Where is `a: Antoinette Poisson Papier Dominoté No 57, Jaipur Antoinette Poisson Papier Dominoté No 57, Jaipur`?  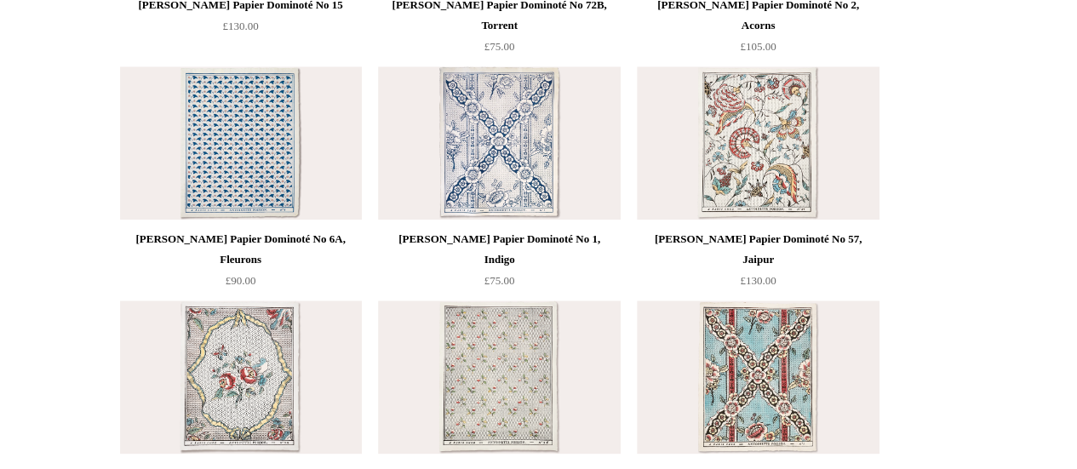 a: Antoinette Poisson Papier Dominoté No 57, Jaipur Antoinette Poisson Papier Dominoté No 57, Jaipur is located at coordinates (758, 143).